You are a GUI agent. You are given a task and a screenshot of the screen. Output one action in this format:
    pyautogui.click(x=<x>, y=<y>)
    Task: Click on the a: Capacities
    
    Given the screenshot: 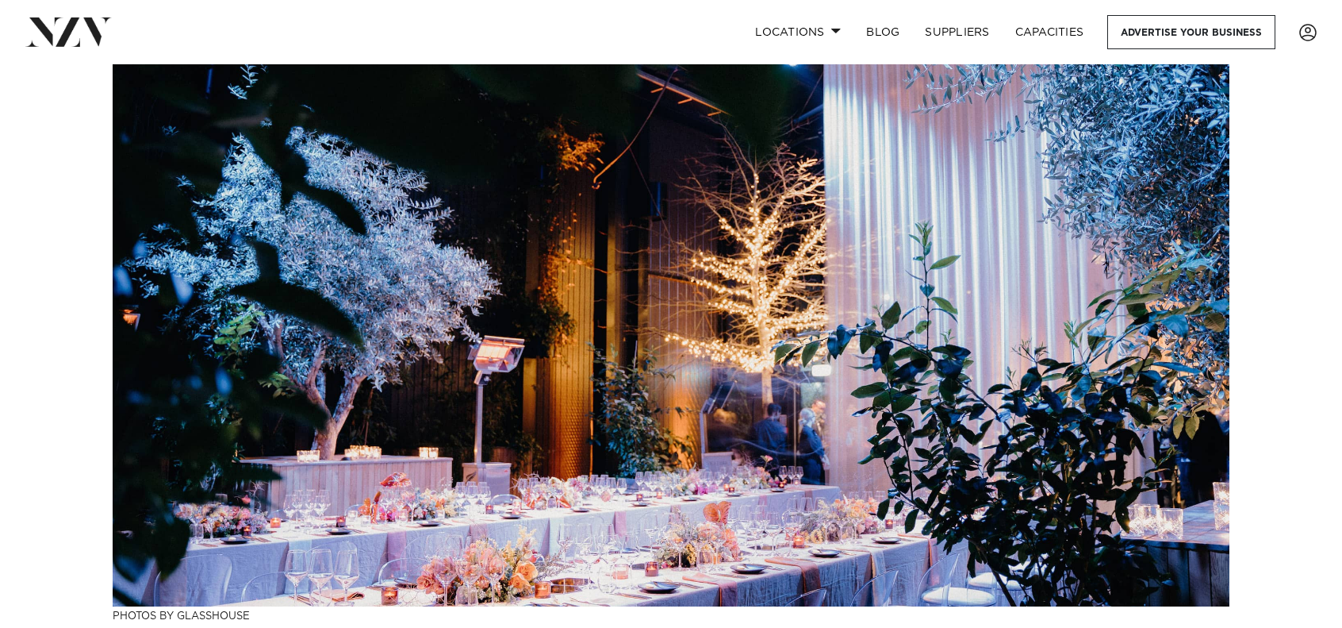 What is the action you would take?
    pyautogui.click(x=1050, y=32)
    